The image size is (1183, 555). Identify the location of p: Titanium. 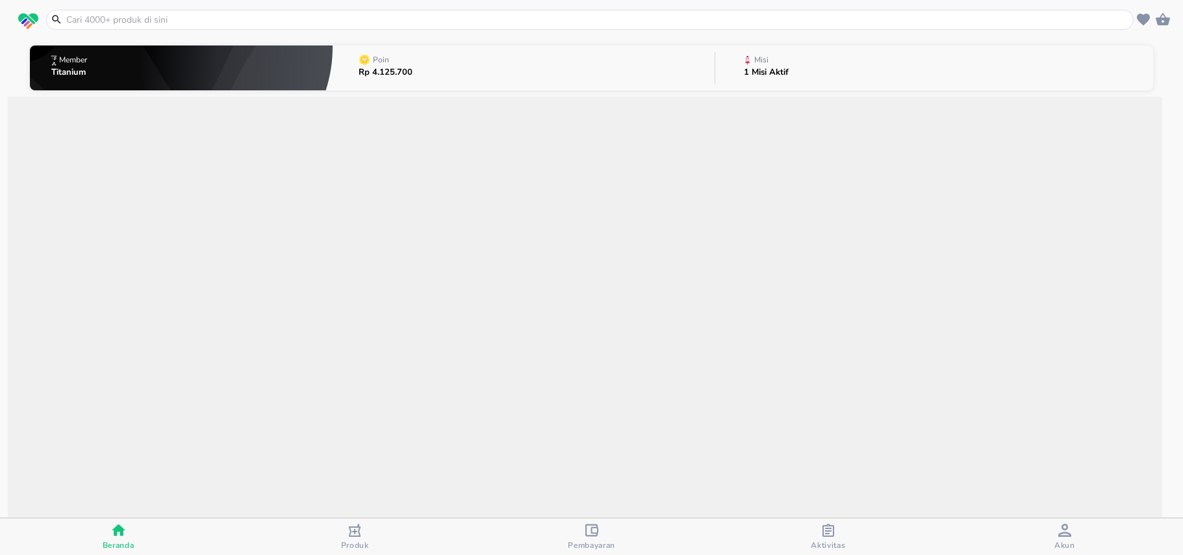
(70, 72).